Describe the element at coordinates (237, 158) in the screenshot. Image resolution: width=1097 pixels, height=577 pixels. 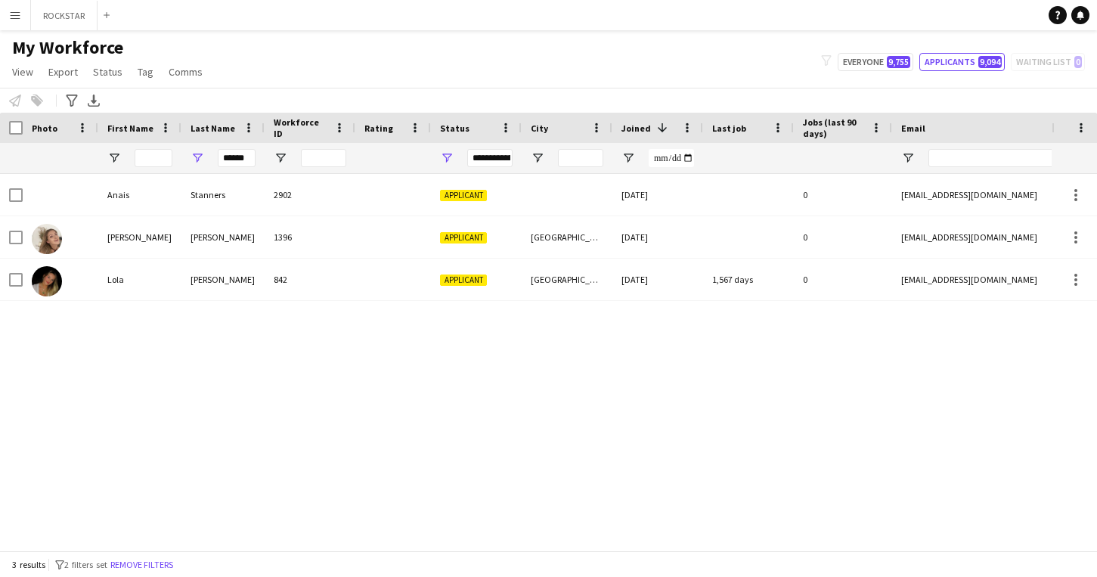
I see `input: Last Name Filter Input` at that location.